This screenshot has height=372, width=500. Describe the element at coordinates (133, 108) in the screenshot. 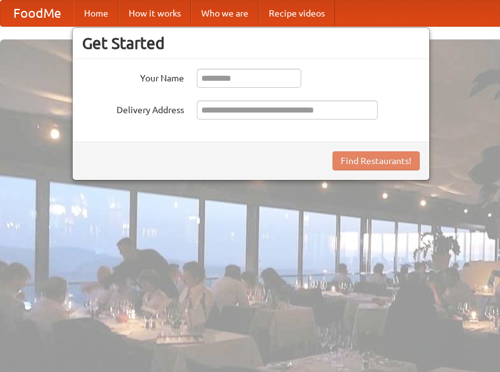

I see `label: Delivery Address` at that location.